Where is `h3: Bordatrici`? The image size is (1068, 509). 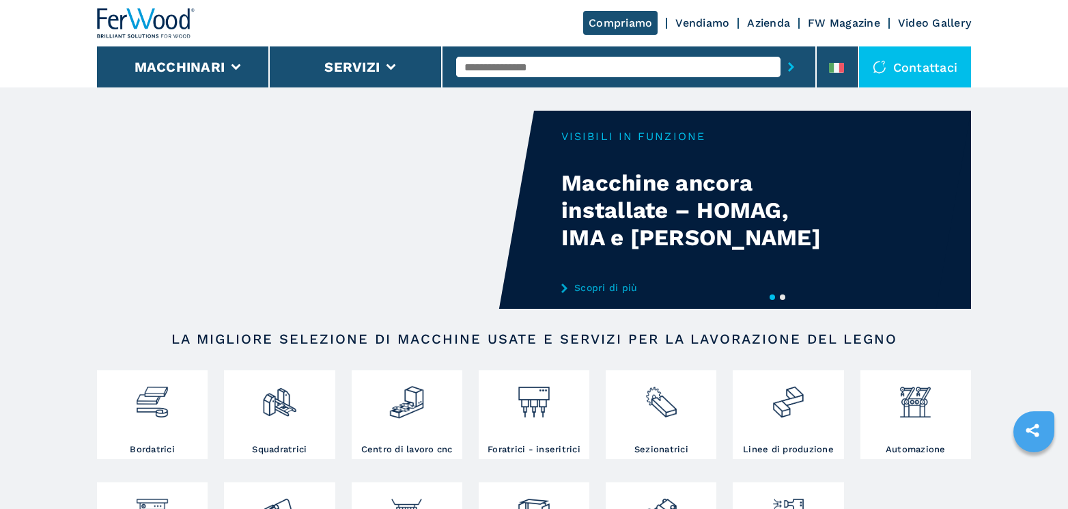 h3: Bordatrici is located at coordinates (152, 449).